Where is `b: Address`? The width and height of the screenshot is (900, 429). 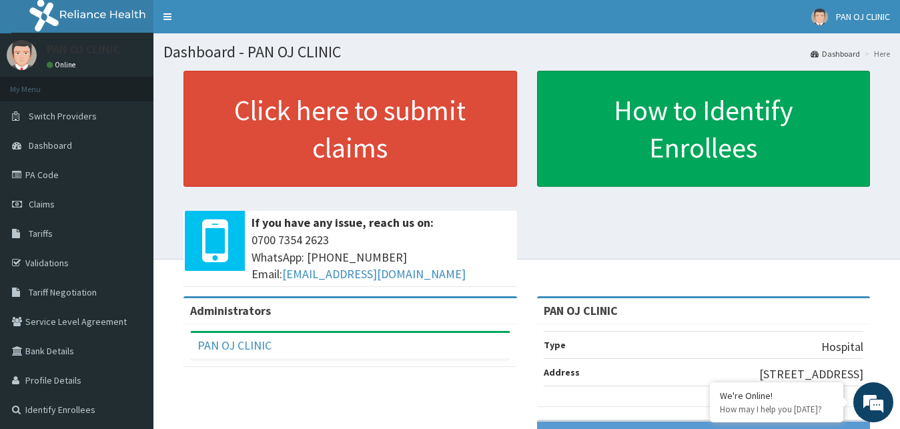 b: Address is located at coordinates (562, 372).